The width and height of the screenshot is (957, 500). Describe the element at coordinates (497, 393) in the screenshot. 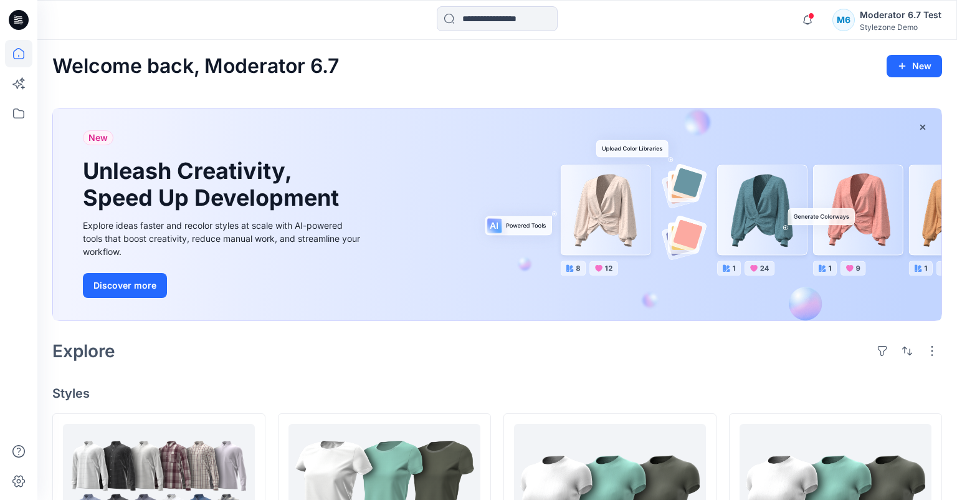

I see `h4: Styles` at that location.